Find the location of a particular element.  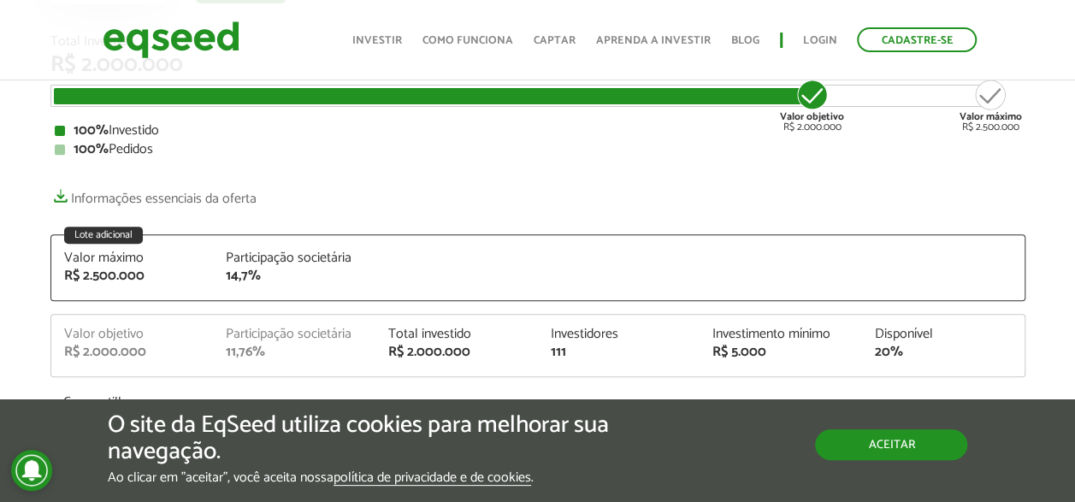

h5: O site da EqSeed utiliza cookies para melhorar sua navegação. is located at coordinates (365, 439).